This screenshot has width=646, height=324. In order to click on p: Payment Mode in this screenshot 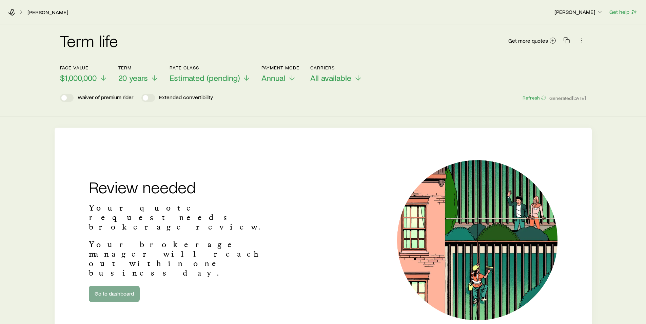, I will do `click(280, 68)`.